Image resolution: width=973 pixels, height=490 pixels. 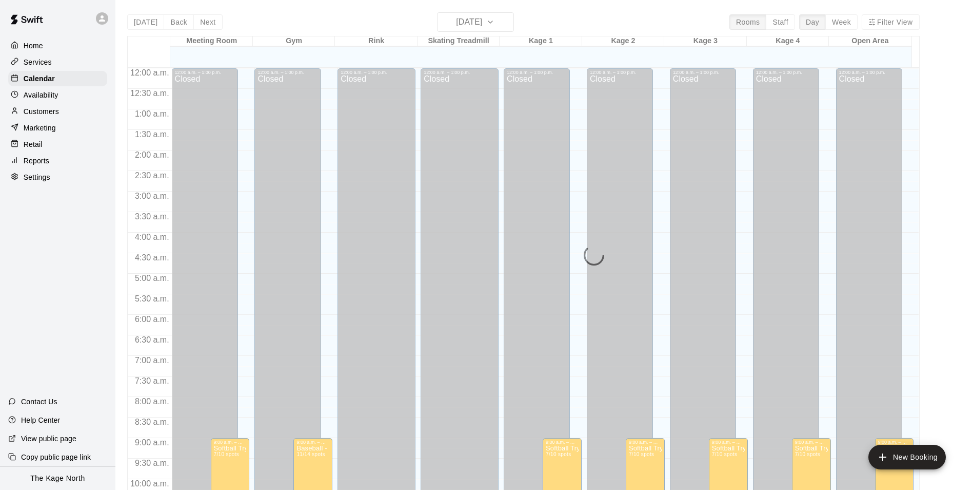 I want to click on span: 12:00 a.m., so click(x=150, y=72).